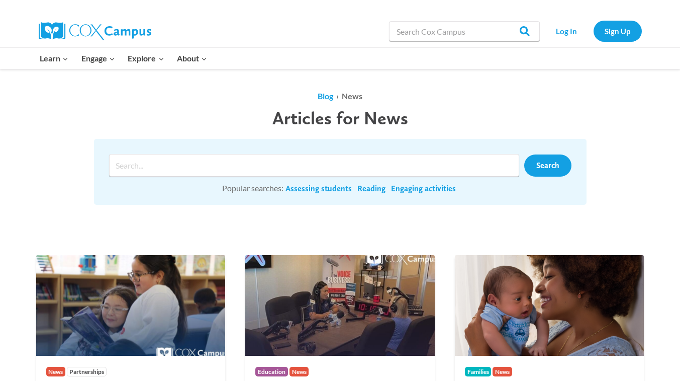 This screenshot has width=680, height=381. What do you see at coordinates (618, 31) in the screenshot?
I see `a: Sign Up` at bounding box center [618, 31].